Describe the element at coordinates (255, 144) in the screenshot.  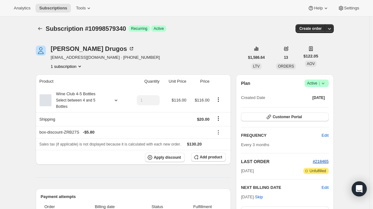
I see `span: Every 3 months` at that location.